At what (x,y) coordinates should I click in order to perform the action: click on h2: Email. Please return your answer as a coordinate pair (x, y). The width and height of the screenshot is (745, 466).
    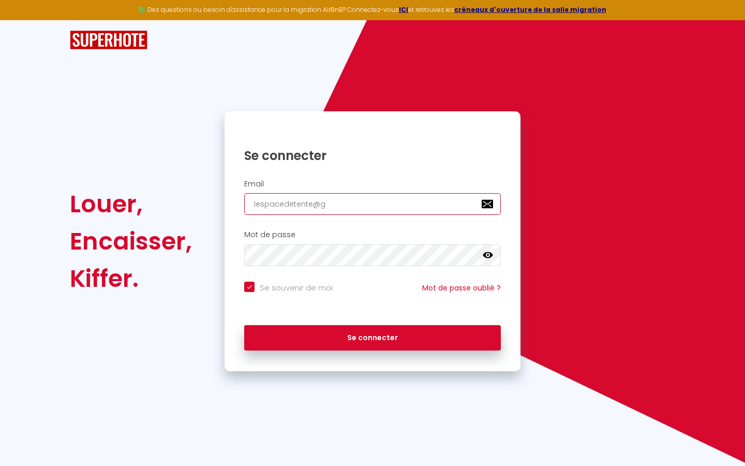
    Looking at the image, I should click on (372, 184).